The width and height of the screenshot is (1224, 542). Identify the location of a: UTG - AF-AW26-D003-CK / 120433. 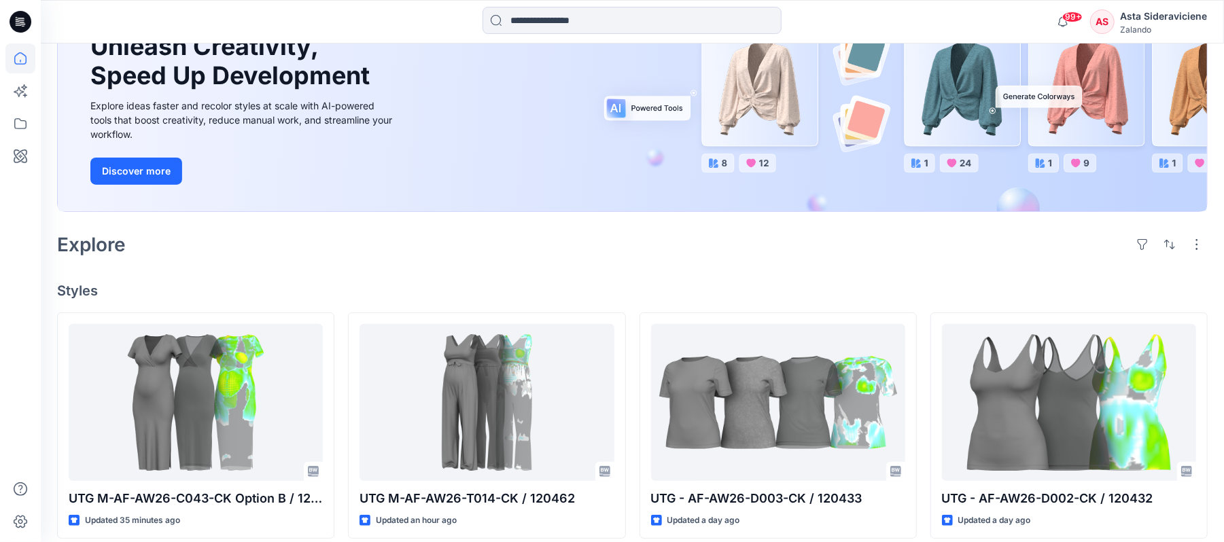
(778, 402).